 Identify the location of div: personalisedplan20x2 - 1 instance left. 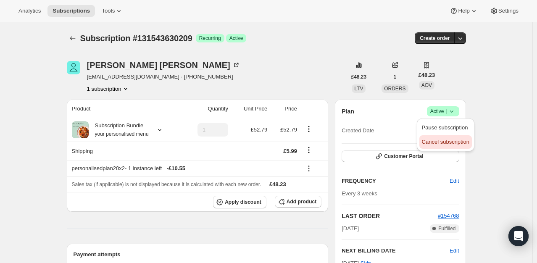
(185, 169).